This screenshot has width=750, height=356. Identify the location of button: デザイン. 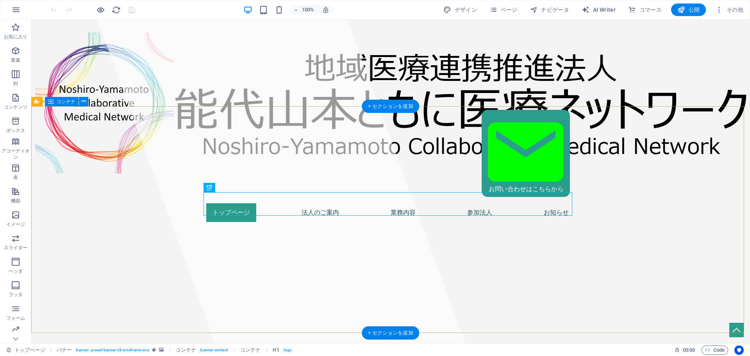
(460, 10).